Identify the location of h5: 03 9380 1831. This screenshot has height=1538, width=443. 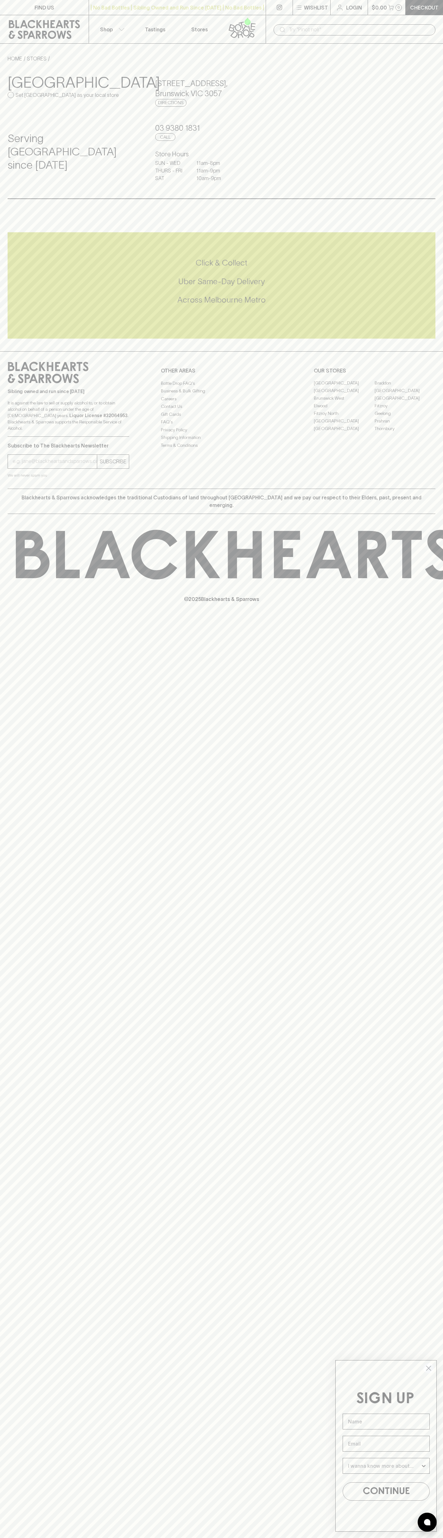
(221, 128).